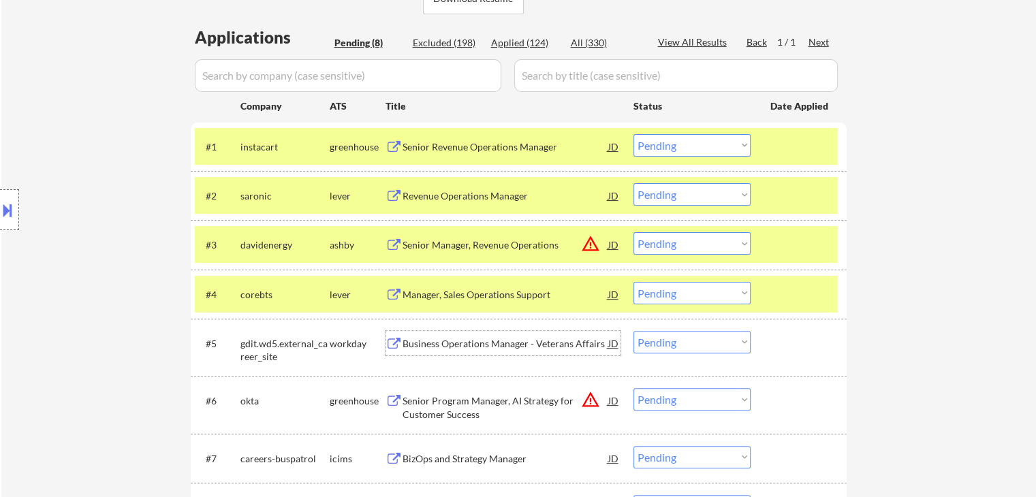 The image size is (1036, 497). Describe the element at coordinates (819, 42) in the screenshot. I see `div: Next` at that location.